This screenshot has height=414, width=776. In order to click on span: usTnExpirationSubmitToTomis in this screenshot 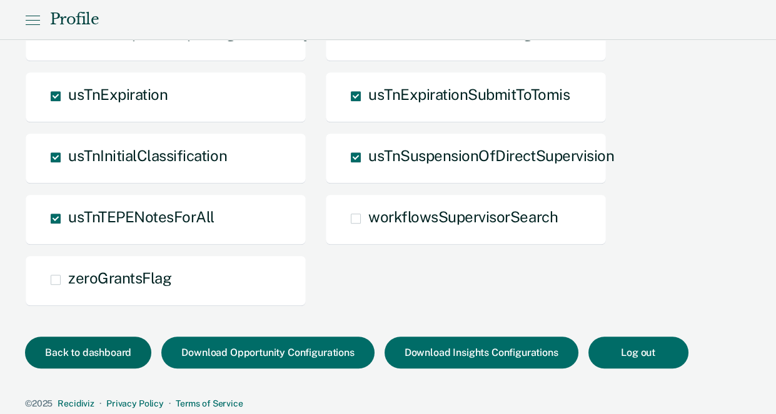, I will do `click(469, 94)`.